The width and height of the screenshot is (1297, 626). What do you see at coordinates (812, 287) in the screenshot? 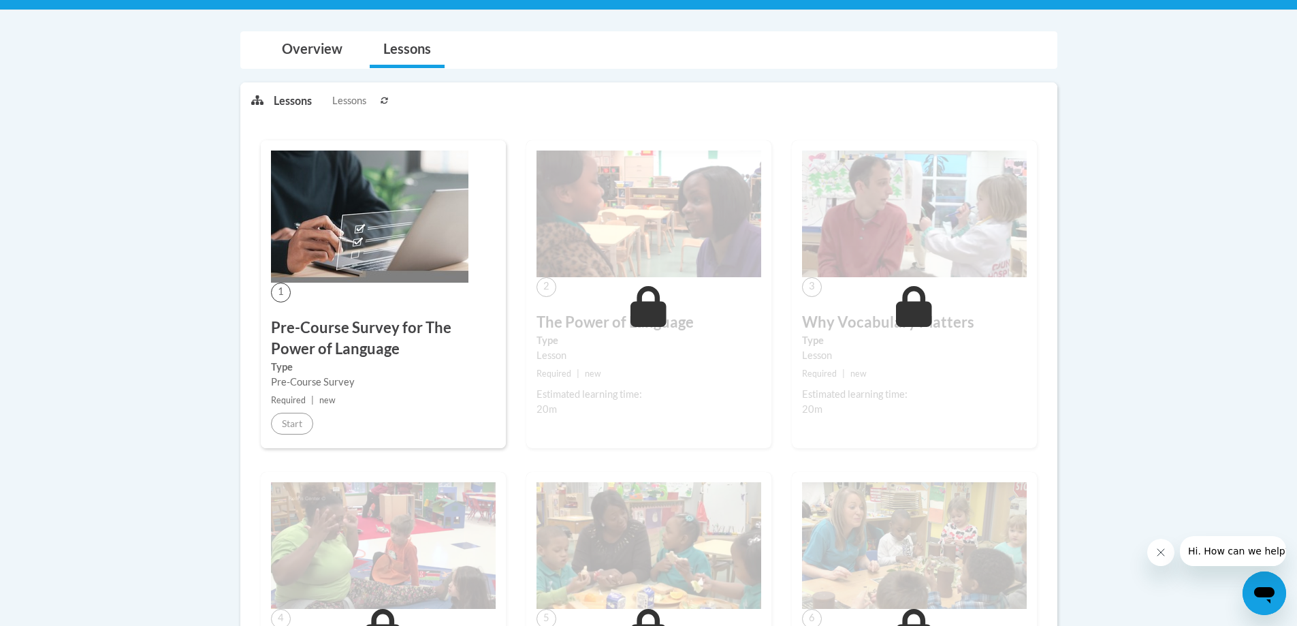
I see `span: 3` at bounding box center [812, 287].